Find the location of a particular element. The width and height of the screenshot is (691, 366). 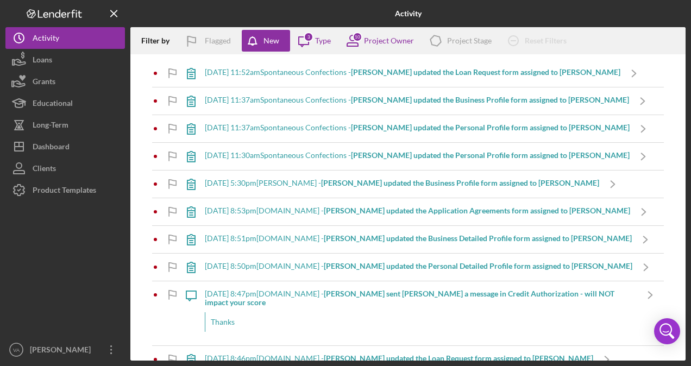

div: Type is located at coordinates (323, 41).